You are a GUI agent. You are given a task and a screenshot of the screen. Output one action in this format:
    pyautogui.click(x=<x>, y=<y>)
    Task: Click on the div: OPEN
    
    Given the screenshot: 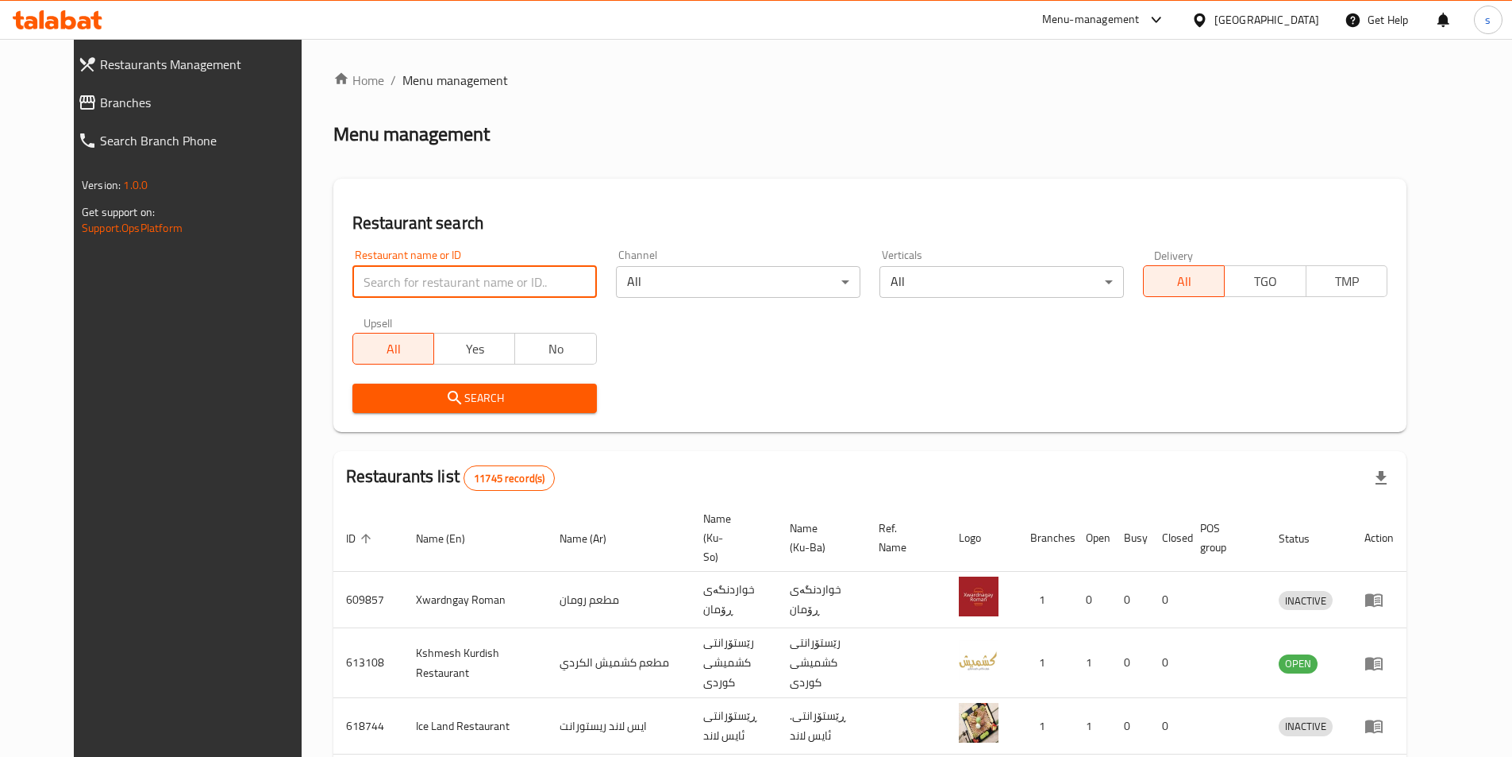 What is the action you would take?
    pyautogui.click(x=1298, y=664)
    